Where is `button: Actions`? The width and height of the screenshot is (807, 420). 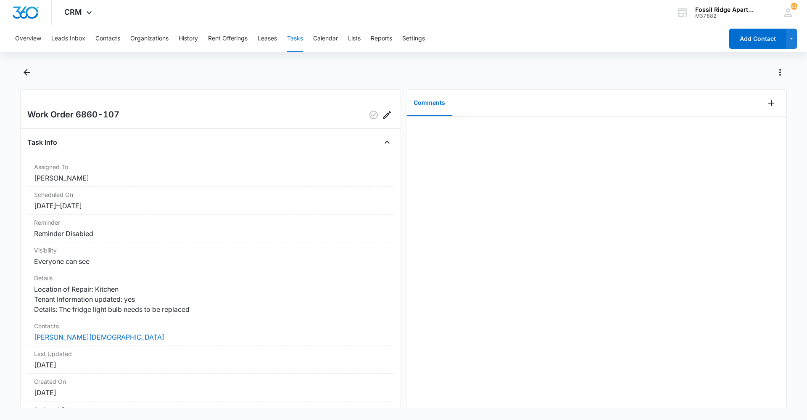
button: Actions is located at coordinates (781, 72).